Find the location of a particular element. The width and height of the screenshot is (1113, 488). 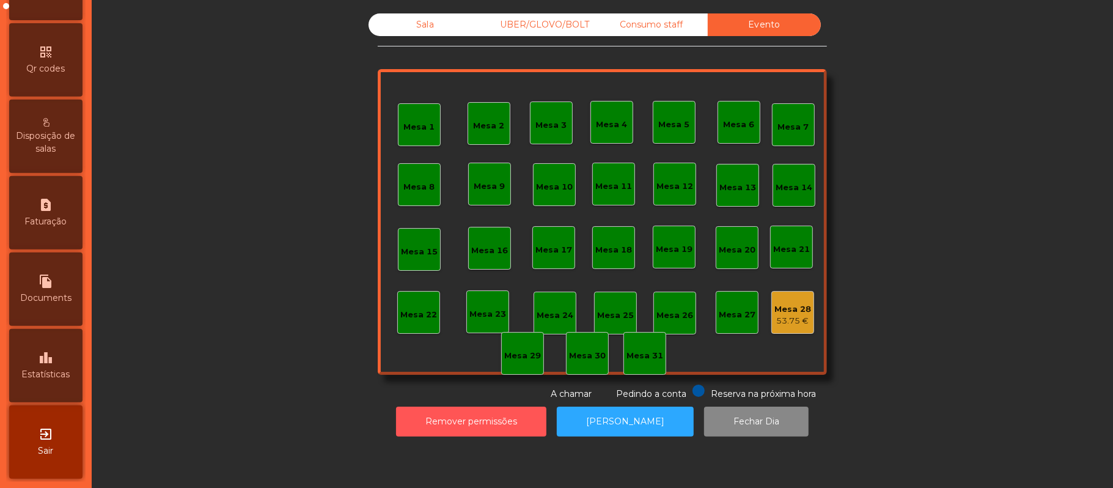

div: Mesa 27 is located at coordinates (737, 315).